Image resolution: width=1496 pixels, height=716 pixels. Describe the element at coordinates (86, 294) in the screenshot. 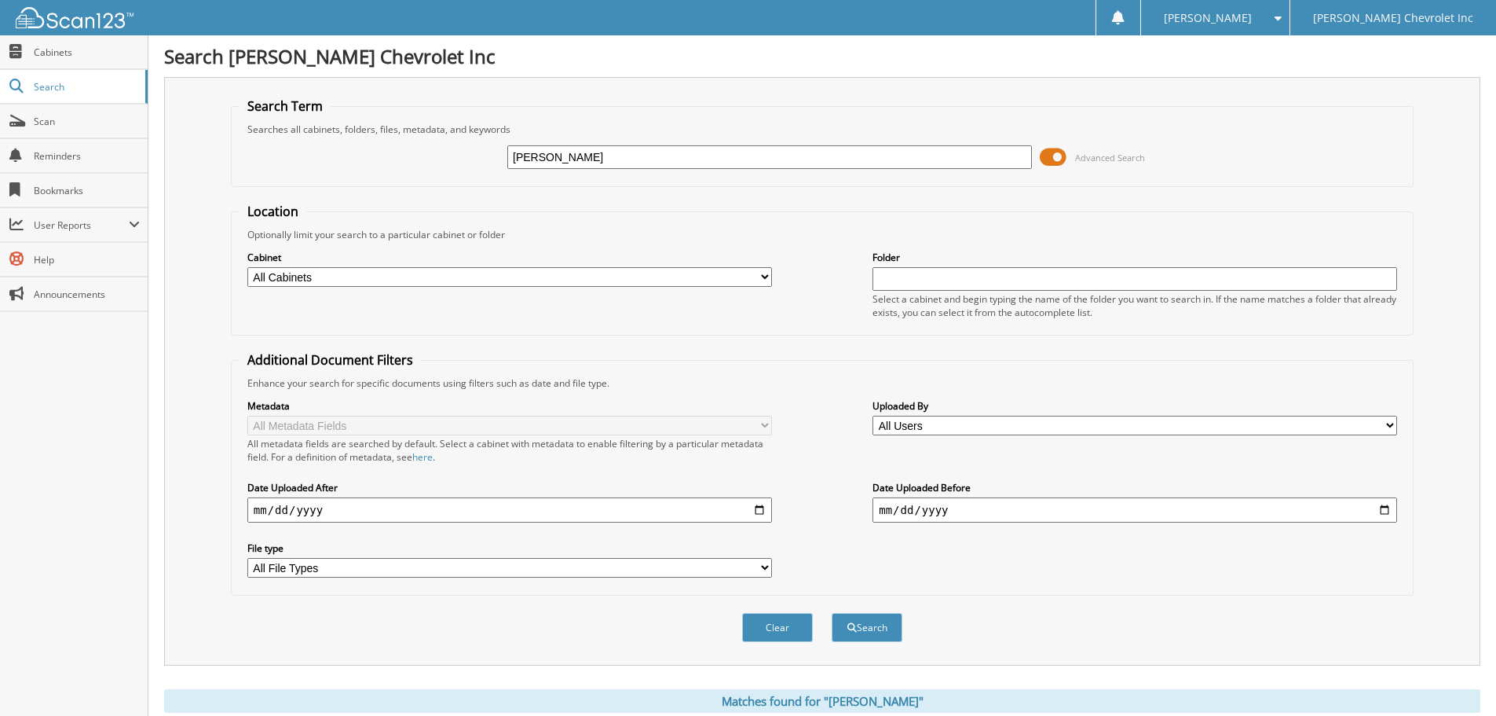

I see `span: Announcements` at that location.